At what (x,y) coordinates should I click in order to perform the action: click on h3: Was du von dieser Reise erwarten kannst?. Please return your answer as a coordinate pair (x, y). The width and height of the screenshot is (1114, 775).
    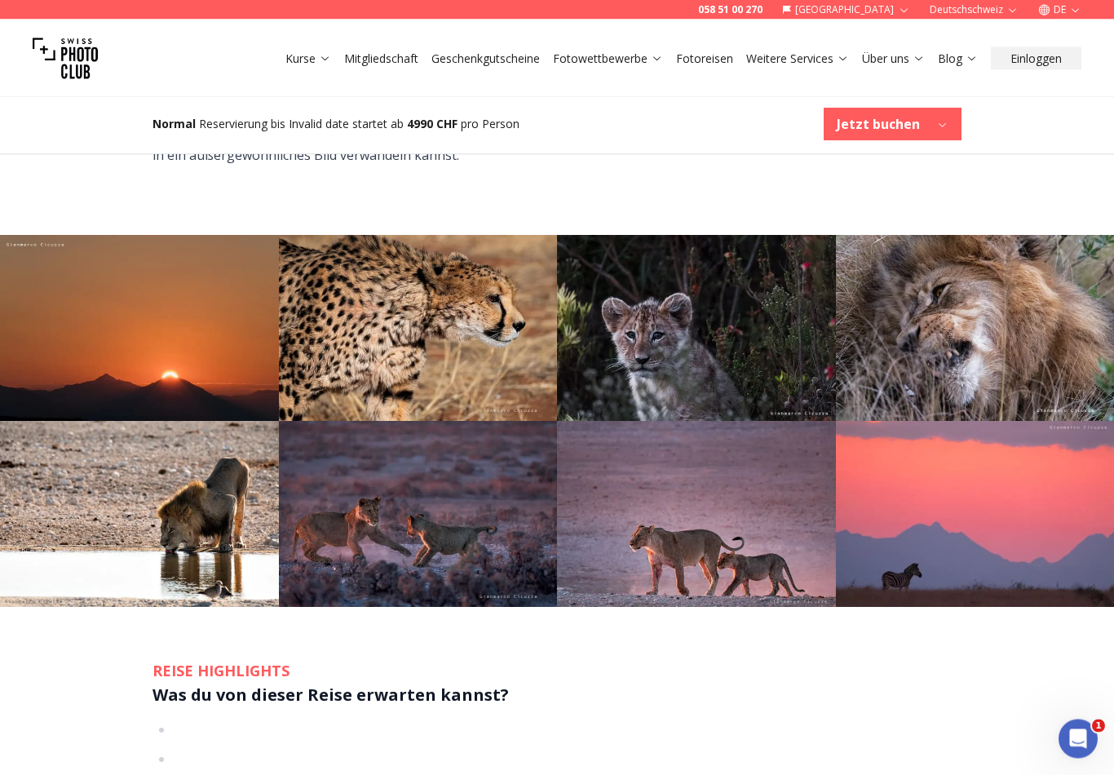
    Looking at the image, I should click on (557, 696).